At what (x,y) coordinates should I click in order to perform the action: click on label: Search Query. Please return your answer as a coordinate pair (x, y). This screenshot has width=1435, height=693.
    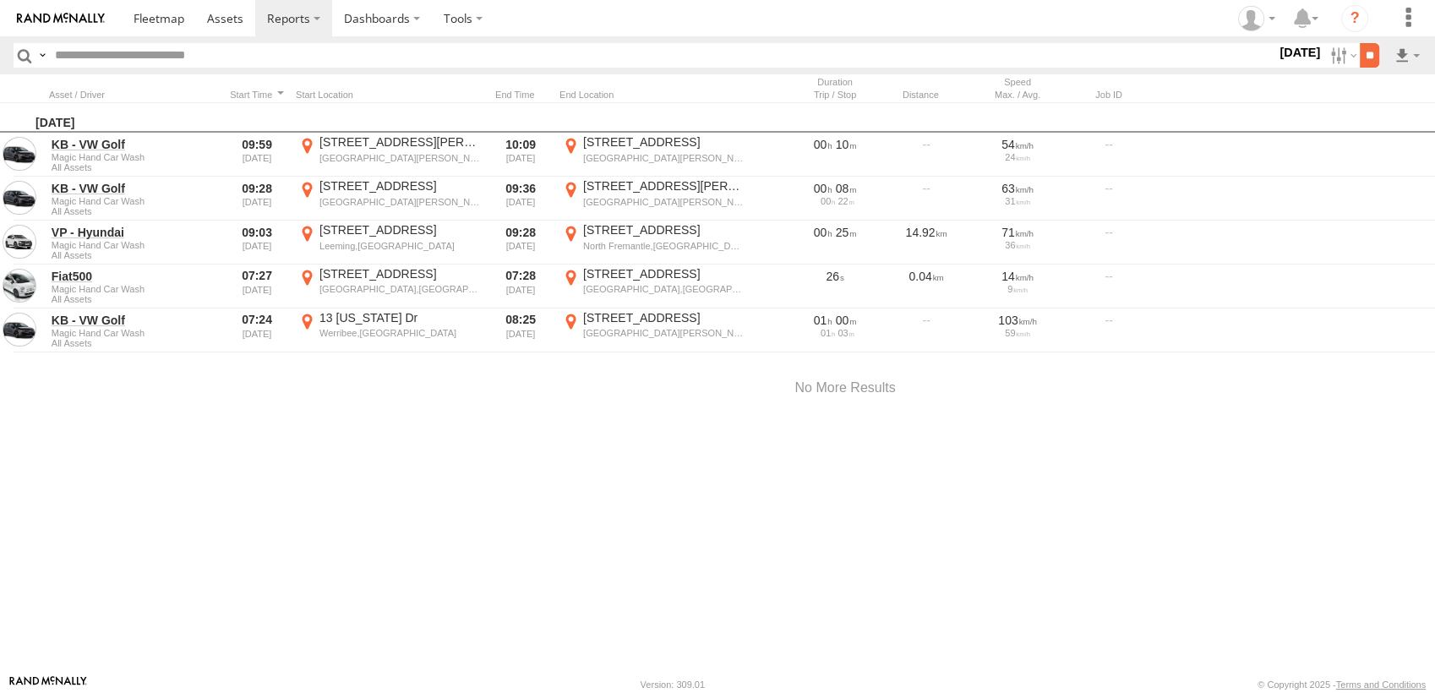
    Looking at the image, I should click on (42, 55).